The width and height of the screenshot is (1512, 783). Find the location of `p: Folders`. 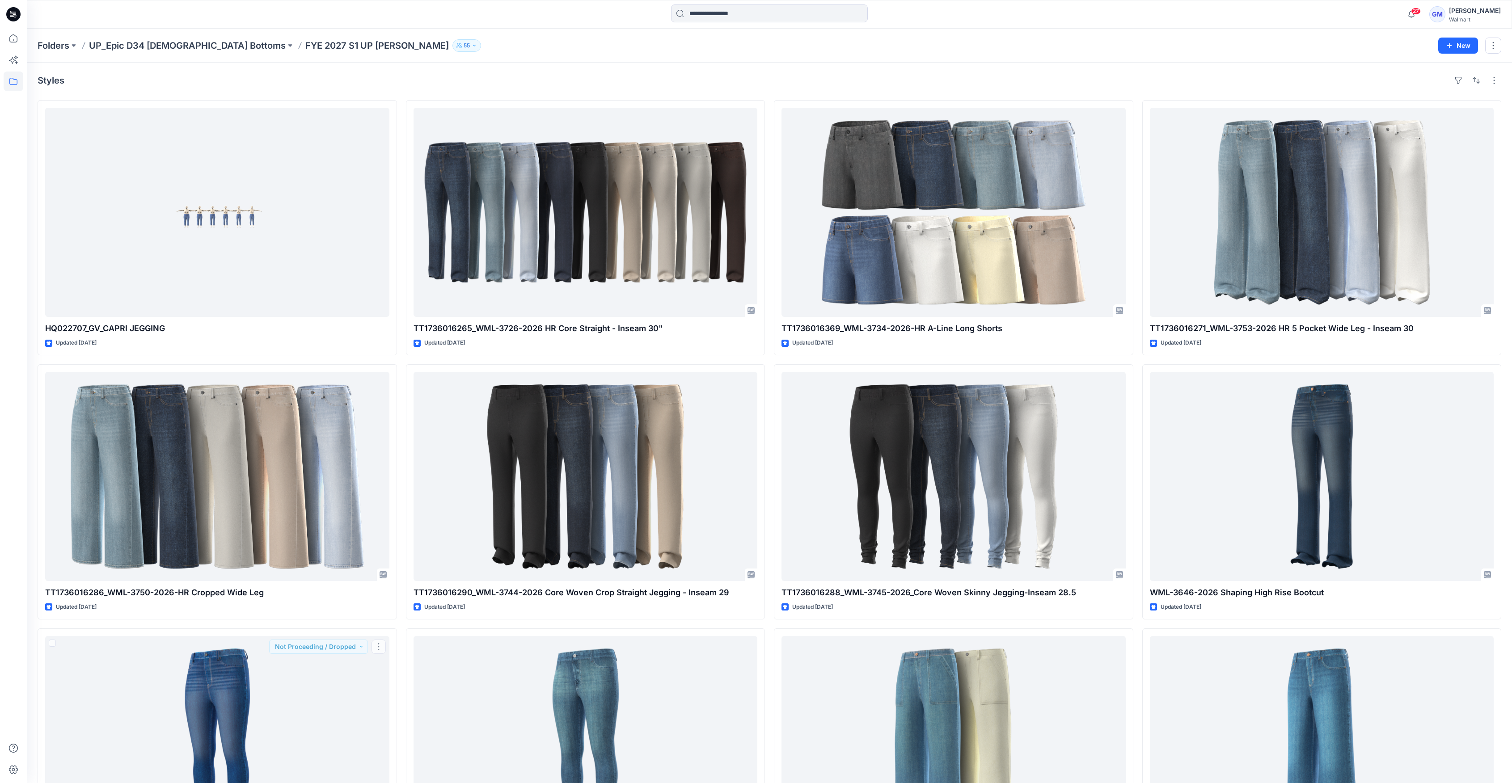

p: Folders is located at coordinates (53, 46).